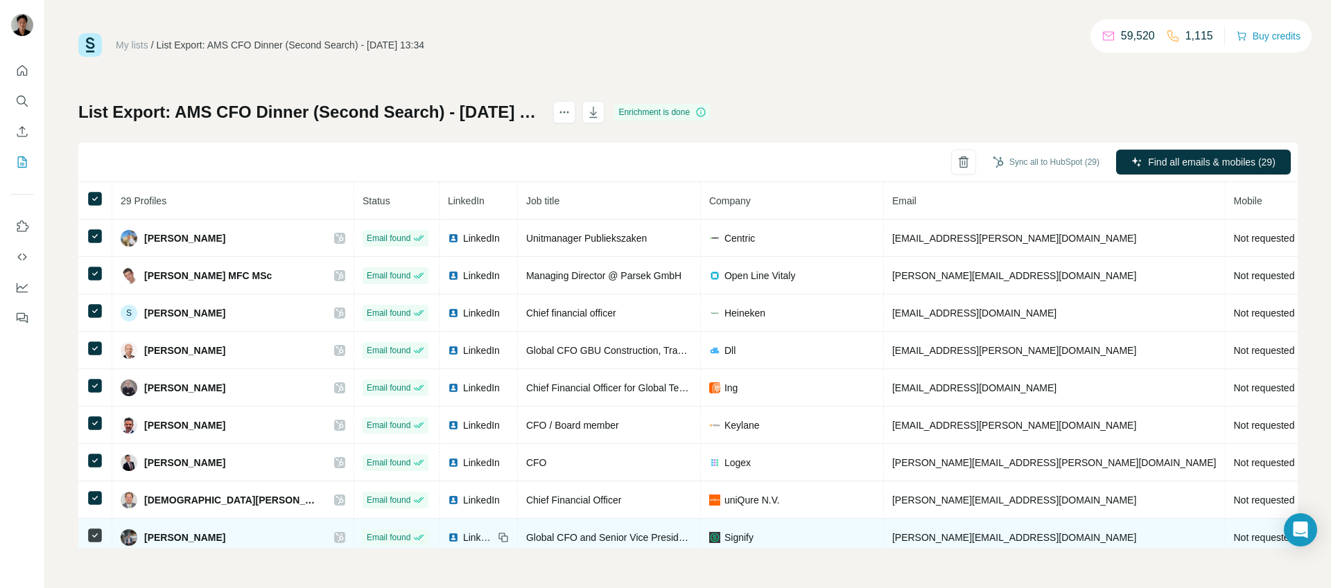 Image resolution: width=1331 pixels, height=588 pixels. What do you see at coordinates (1199, 36) in the screenshot?
I see `p: 1,115` at bounding box center [1199, 36].